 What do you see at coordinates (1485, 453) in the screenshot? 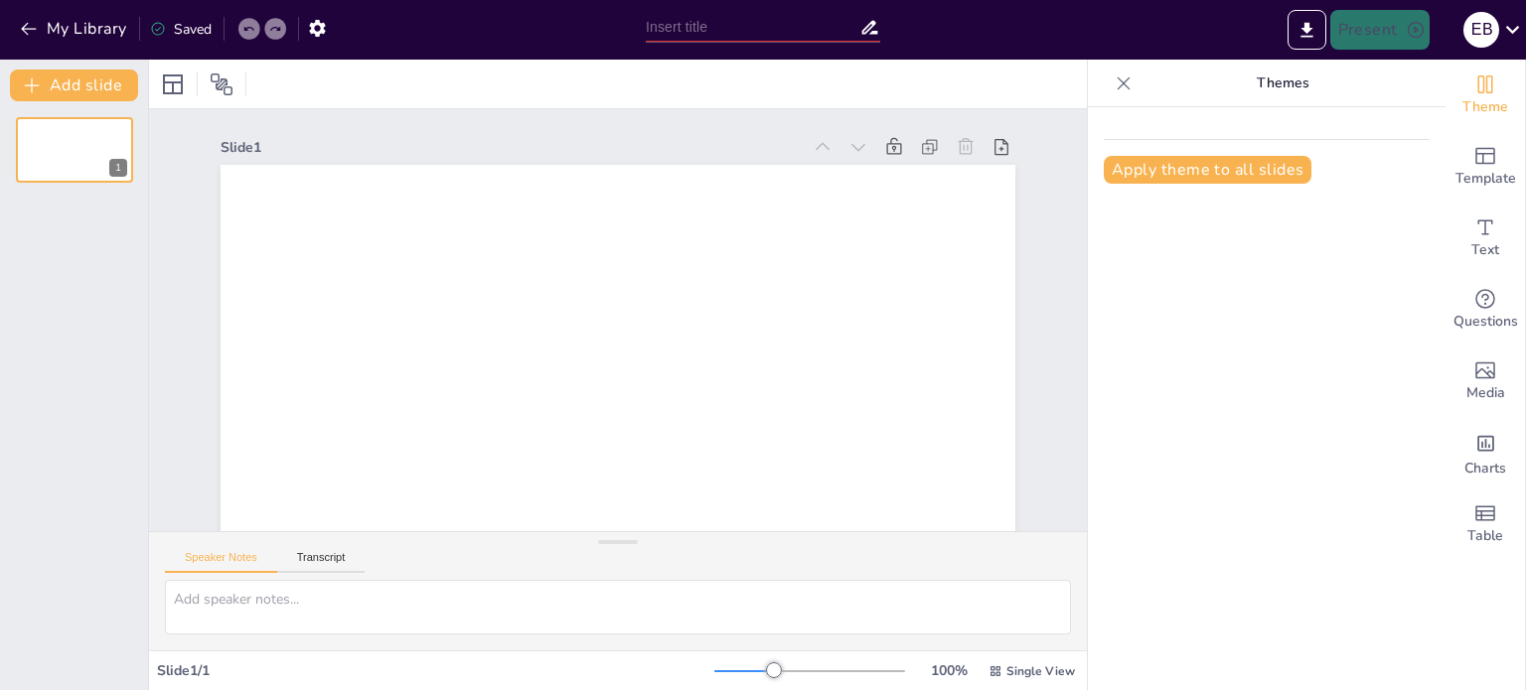
I see `div: Add charts and graphs` at bounding box center [1485, 453].